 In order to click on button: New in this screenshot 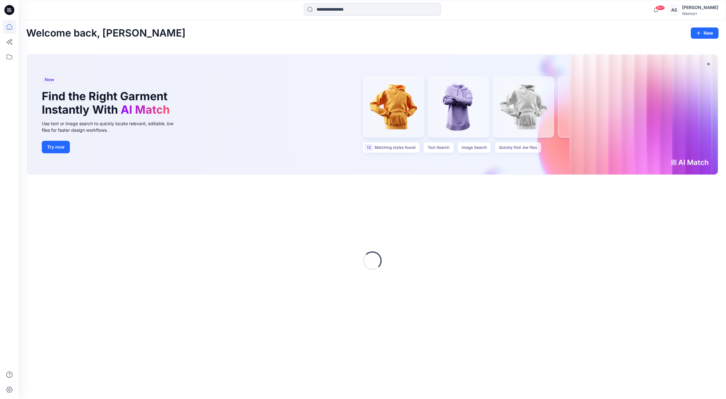, I will do `click(705, 33)`.